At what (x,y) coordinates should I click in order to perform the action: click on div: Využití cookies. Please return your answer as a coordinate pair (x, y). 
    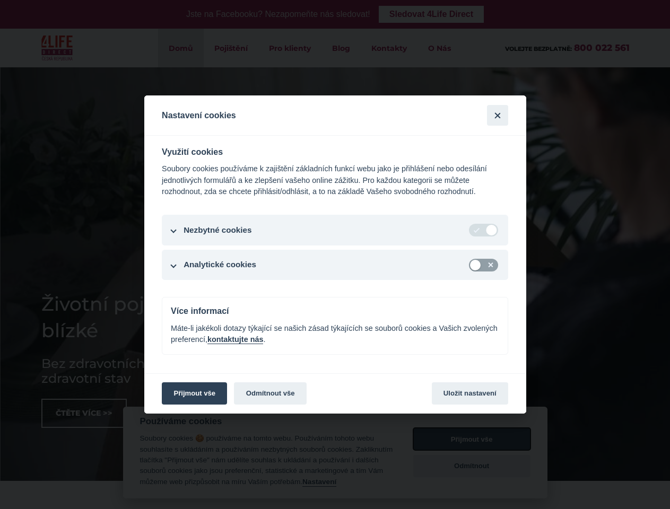
    Looking at the image, I should click on (335, 152).